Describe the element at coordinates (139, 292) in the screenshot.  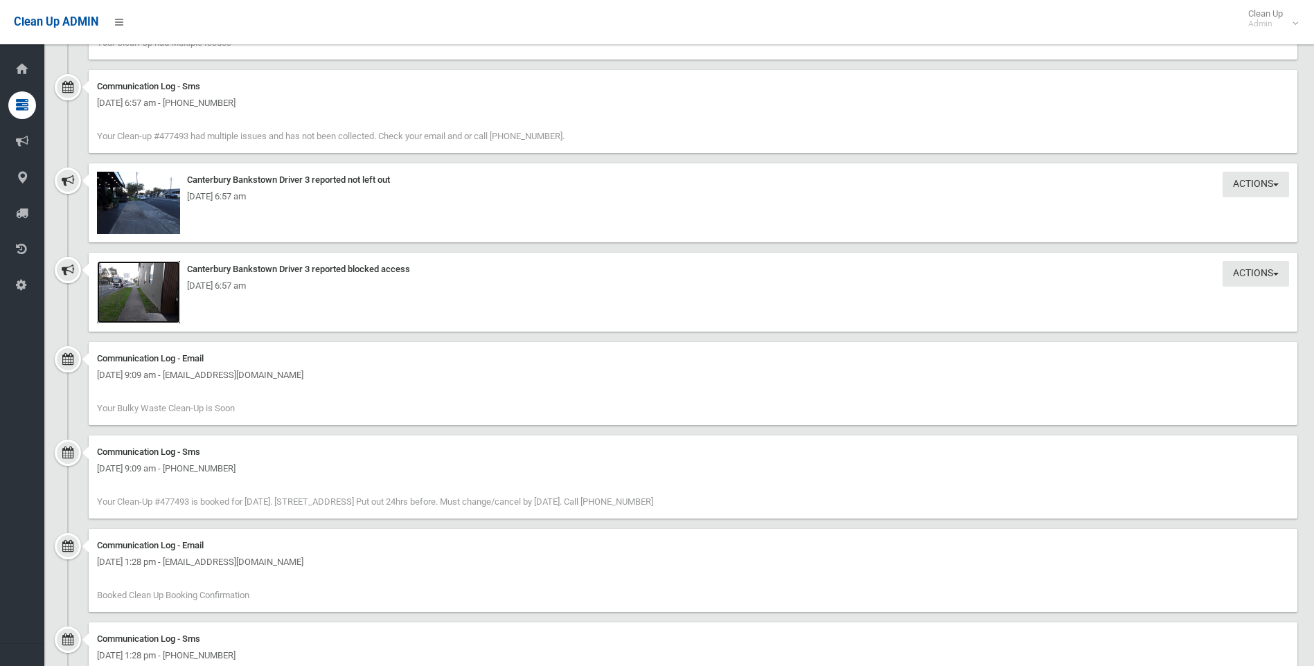
I see `img: 2025-08-1806.56.594659572984180178826.jpg` at that location.